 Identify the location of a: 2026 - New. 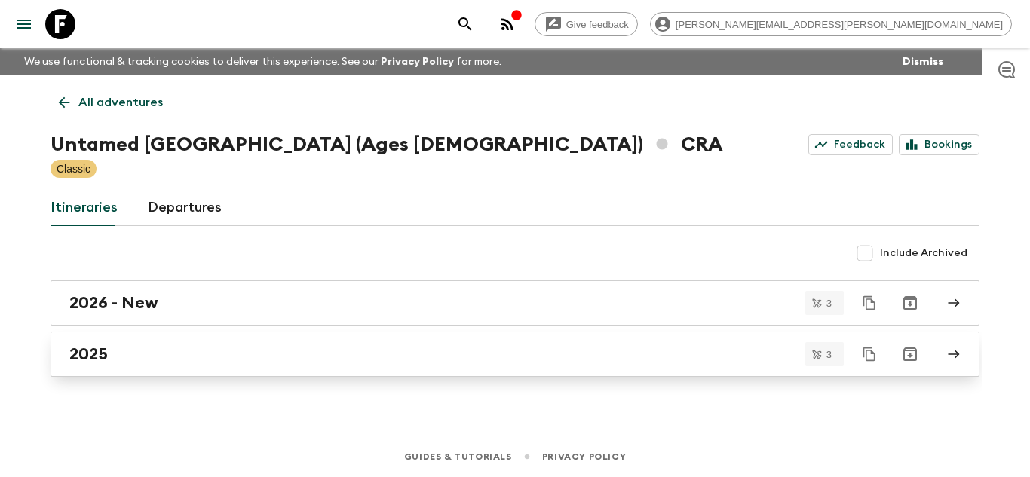
(515, 303).